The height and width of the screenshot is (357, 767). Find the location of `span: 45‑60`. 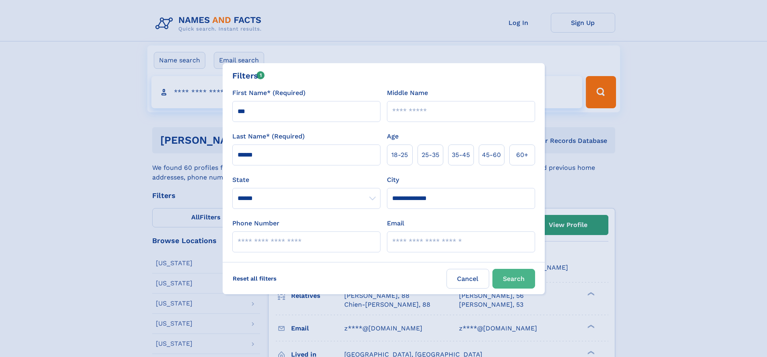

span: 45‑60 is located at coordinates (491, 155).